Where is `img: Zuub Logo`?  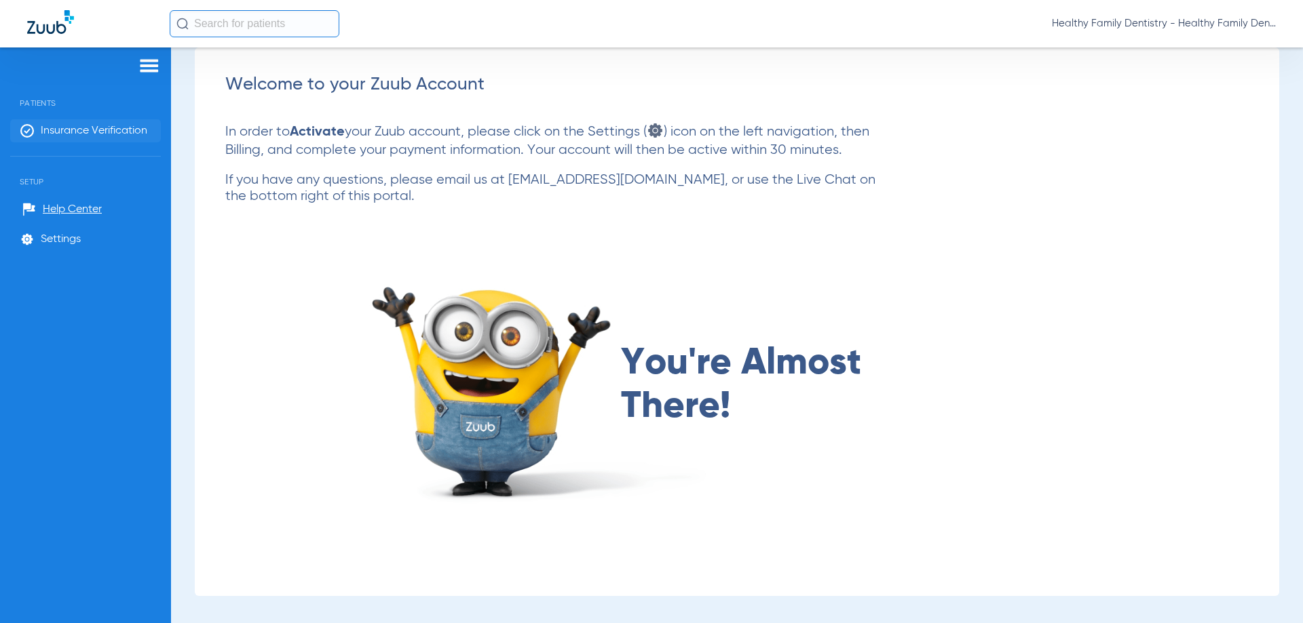 img: Zuub Logo is located at coordinates (50, 22).